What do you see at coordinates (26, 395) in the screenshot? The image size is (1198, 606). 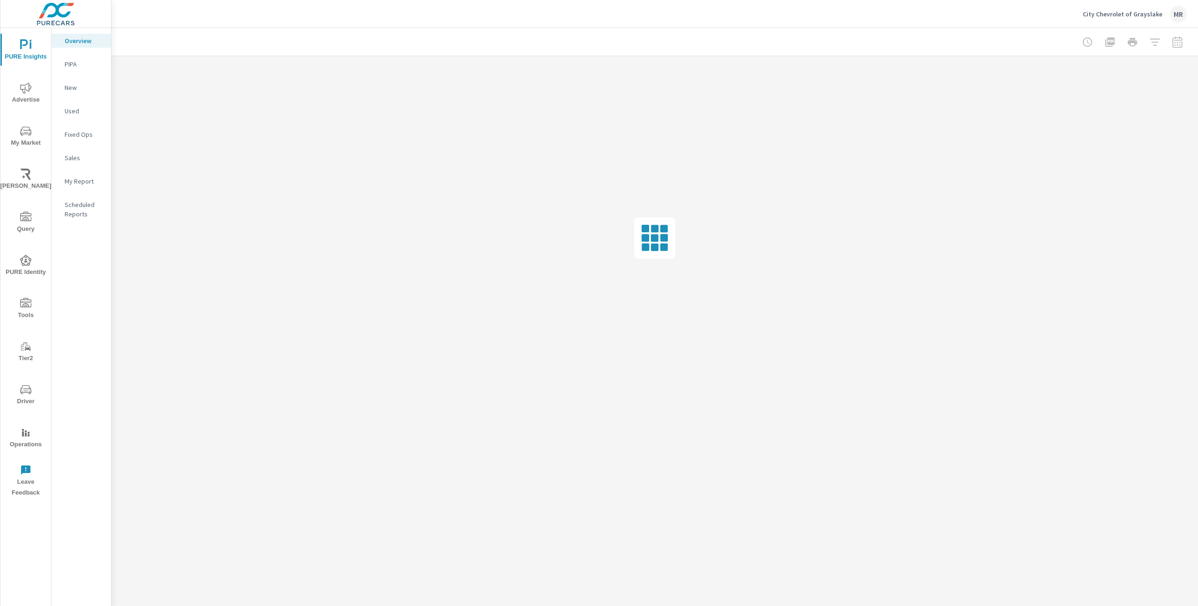 I see `span: Driver` at bounding box center [26, 395].